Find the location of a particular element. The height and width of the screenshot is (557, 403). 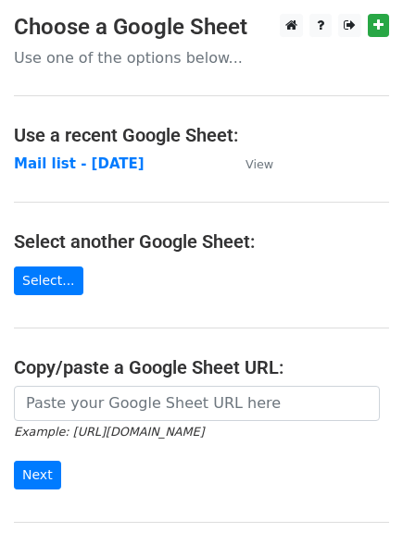

h4: Select another Google Sheet: is located at coordinates (201, 242).